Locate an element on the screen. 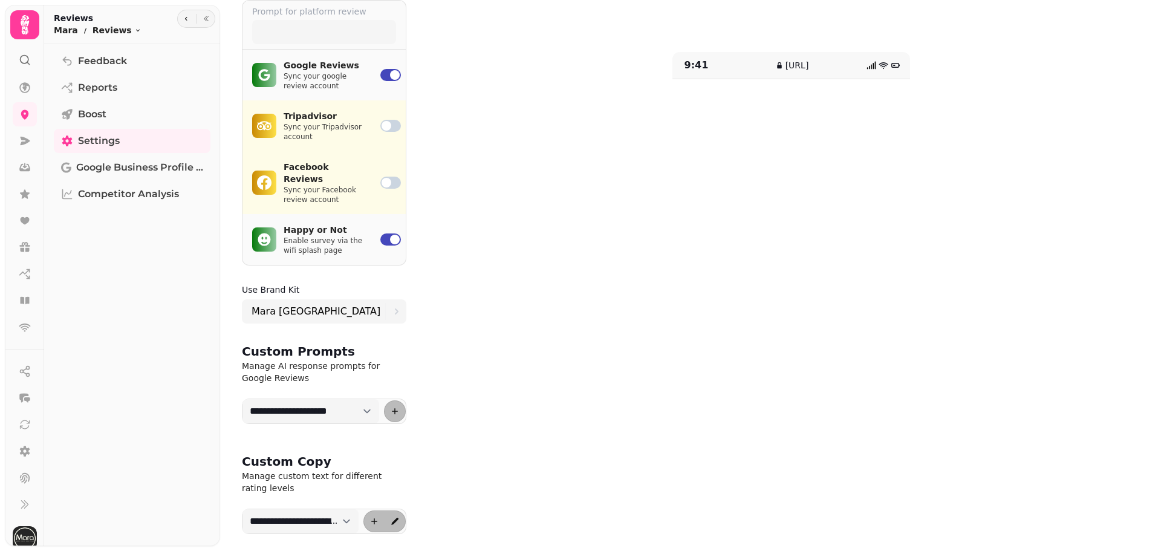 Image resolution: width=1161 pixels, height=551 pixels. a: Competitor Analysis is located at coordinates (132, 194).